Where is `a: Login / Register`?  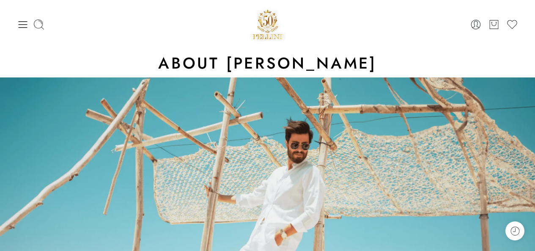 a: Login / Register is located at coordinates (476, 25).